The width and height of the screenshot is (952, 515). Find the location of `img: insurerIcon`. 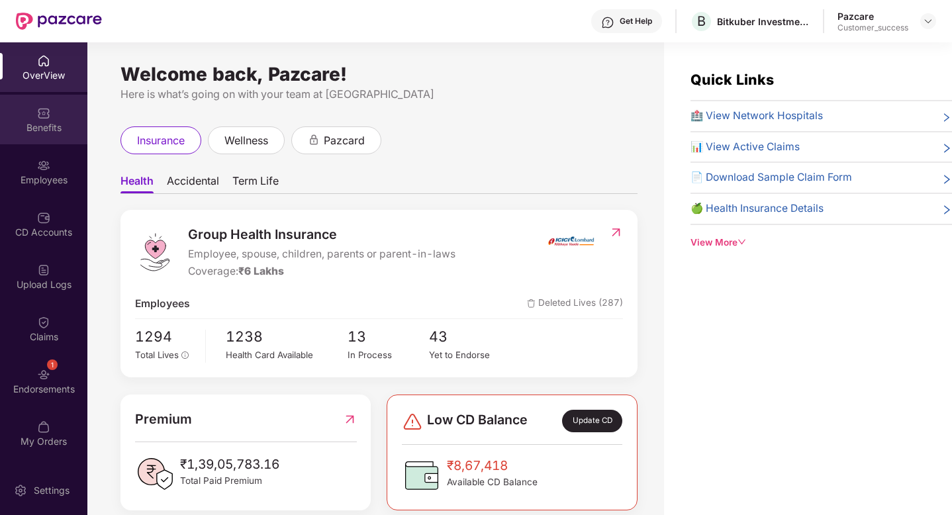

img: insurerIcon is located at coordinates (570, 241).